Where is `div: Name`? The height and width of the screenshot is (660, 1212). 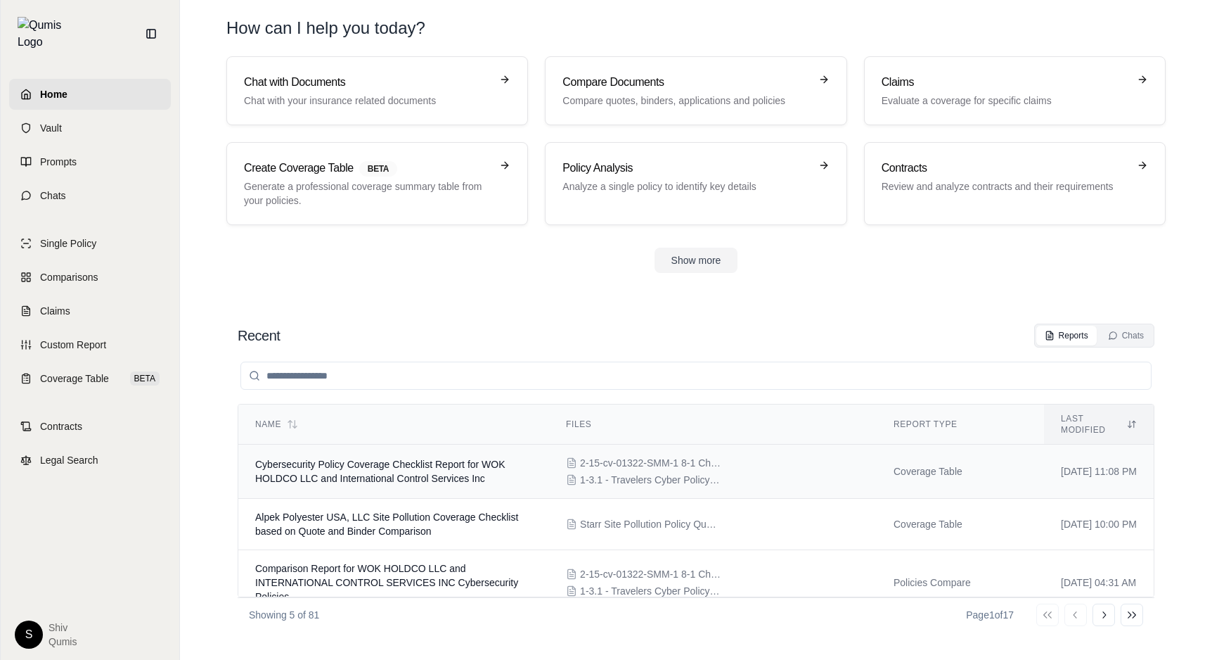
div: Name is located at coordinates (394, 424).